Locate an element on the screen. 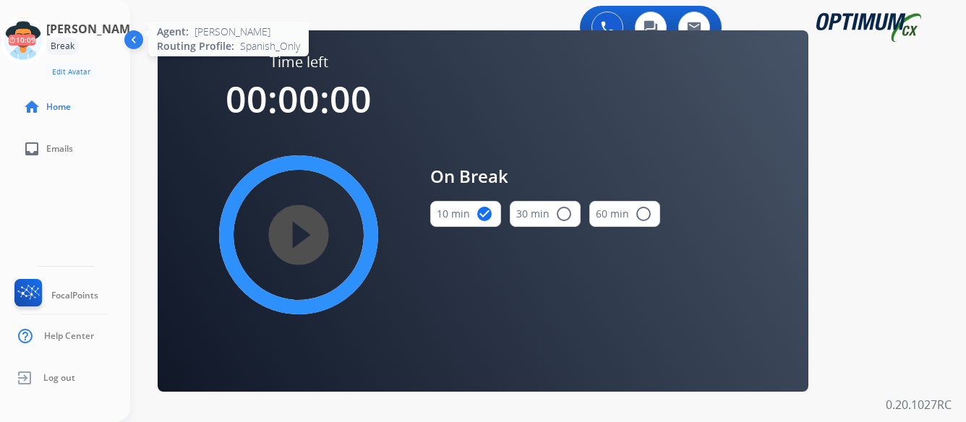  span: Help Center is located at coordinates (69, 336).